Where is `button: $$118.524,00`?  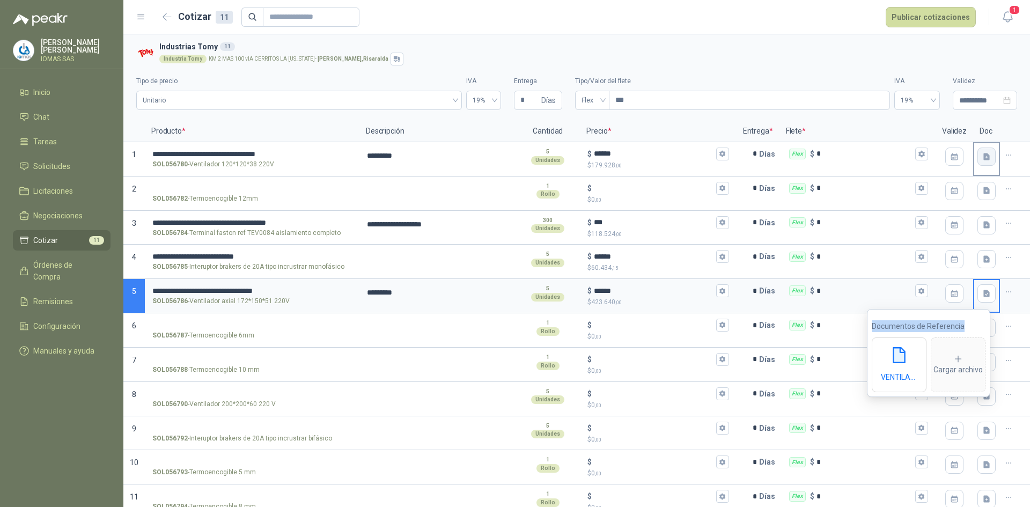
button: $$118.524,00 is located at coordinates (722, 223).